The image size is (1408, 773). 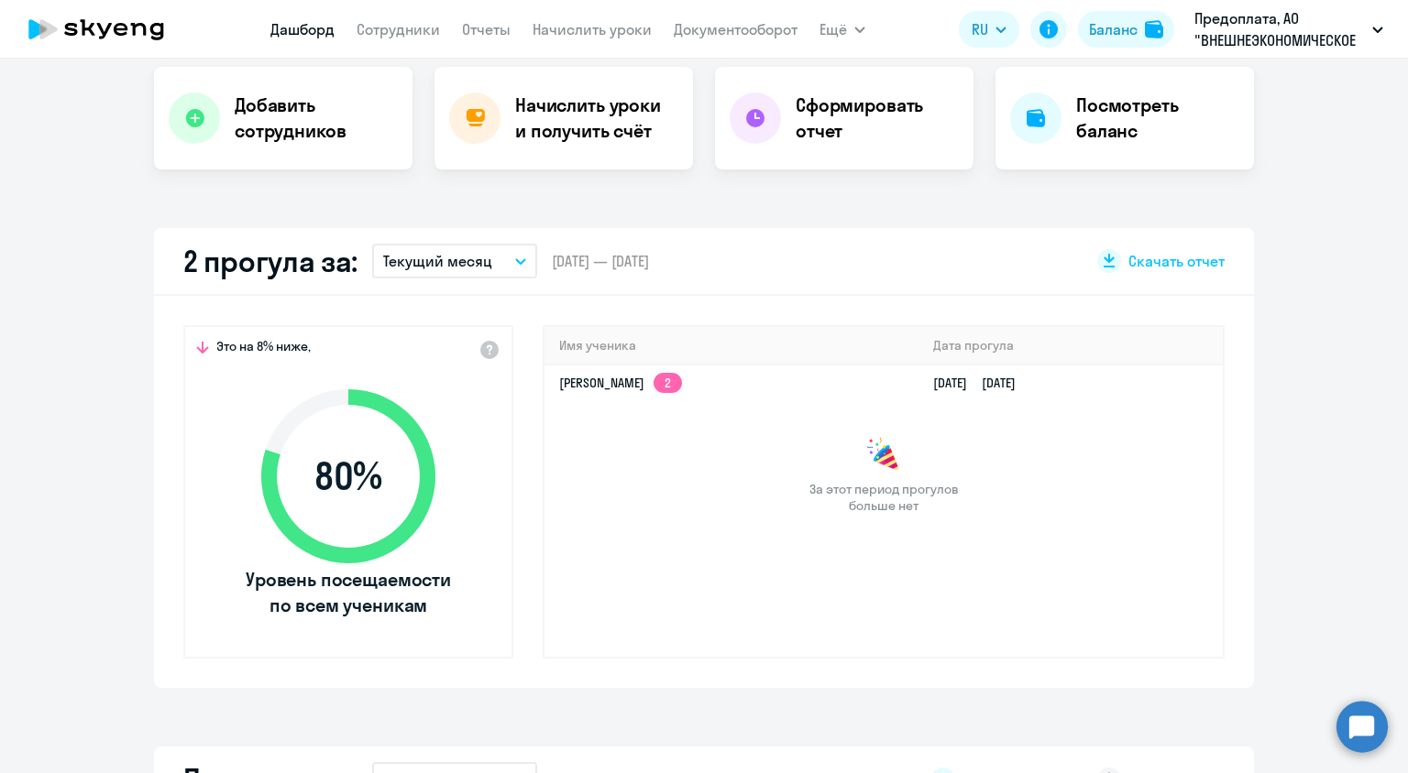 I want to click on span: 80 %, so click(x=348, y=477).